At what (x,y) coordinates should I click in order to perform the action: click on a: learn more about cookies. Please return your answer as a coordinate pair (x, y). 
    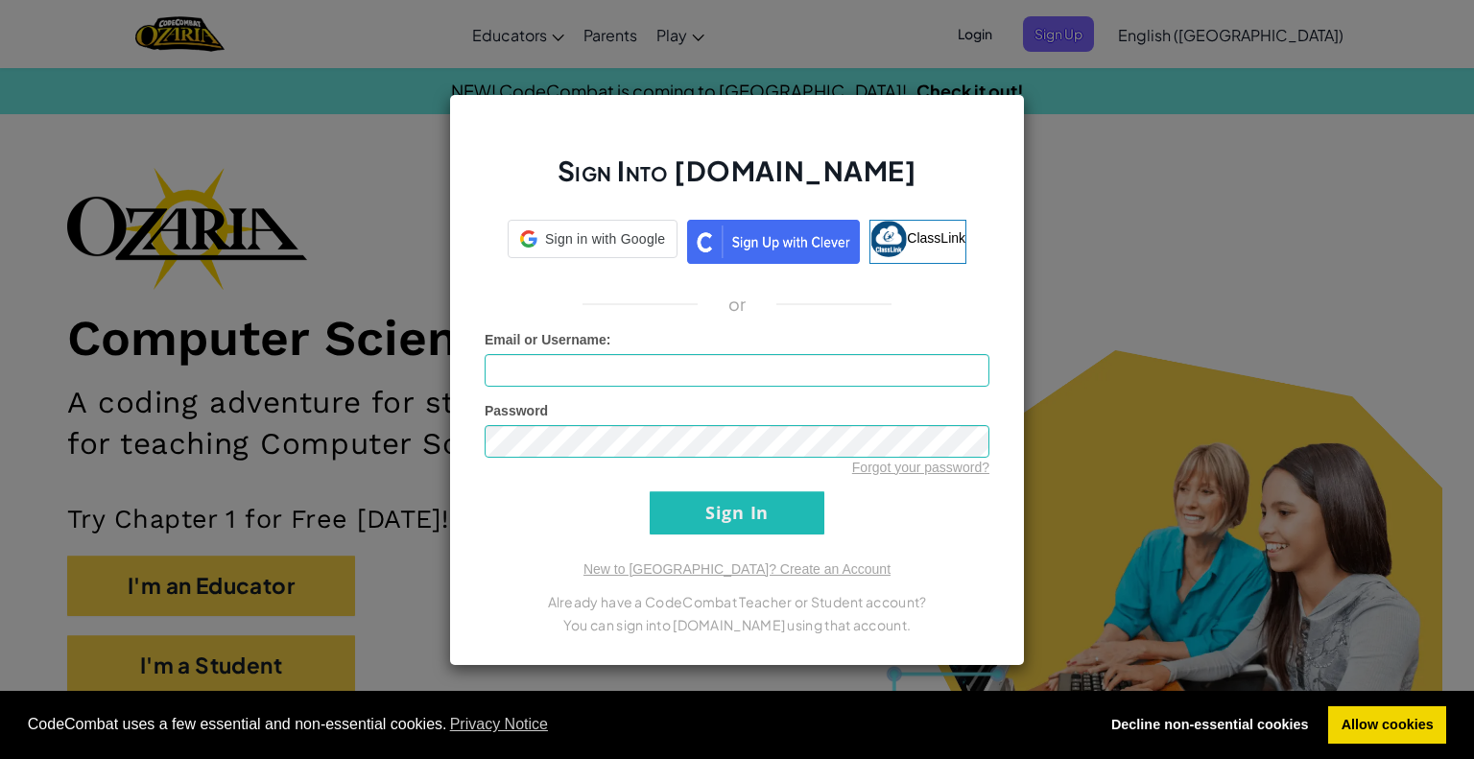
    Looking at the image, I should click on (499, 725).